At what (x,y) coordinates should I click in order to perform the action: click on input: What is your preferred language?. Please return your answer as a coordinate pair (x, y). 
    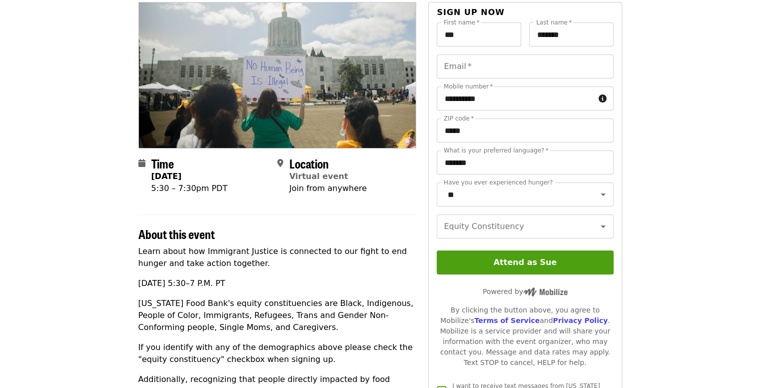
    Looking at the image, I should click on (524, 162).